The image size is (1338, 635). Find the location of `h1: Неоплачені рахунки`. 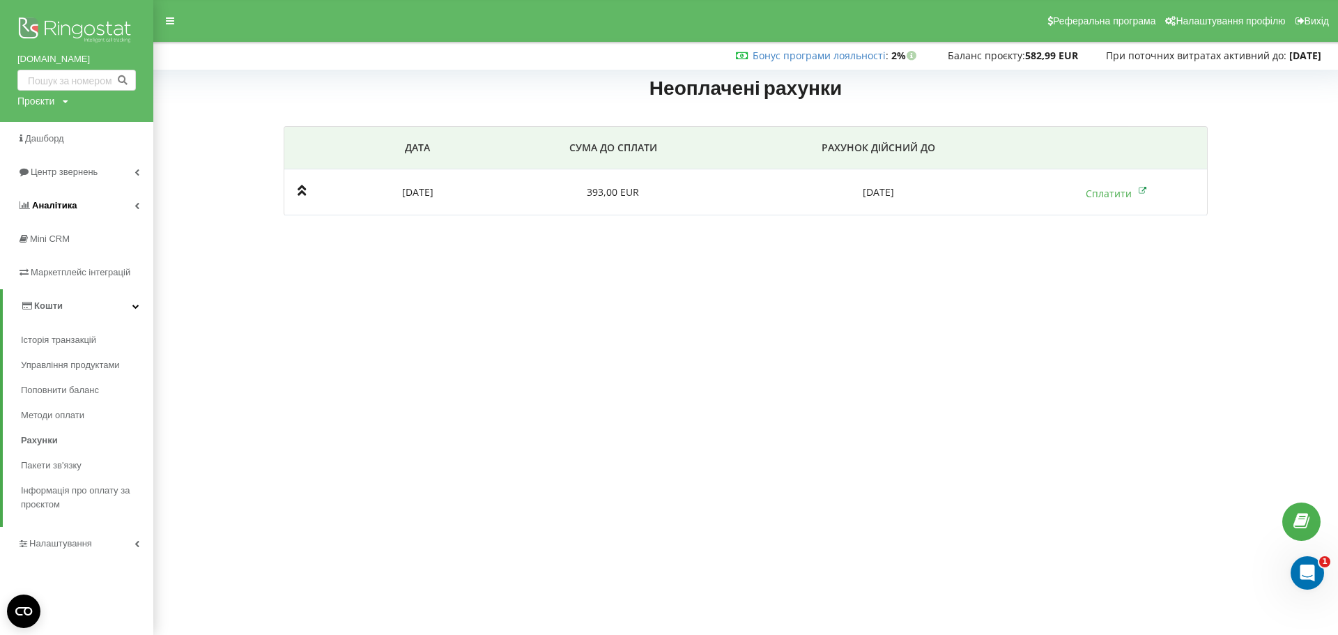

h1: Неоплачені рахунки is located at coordinates (746, 91).